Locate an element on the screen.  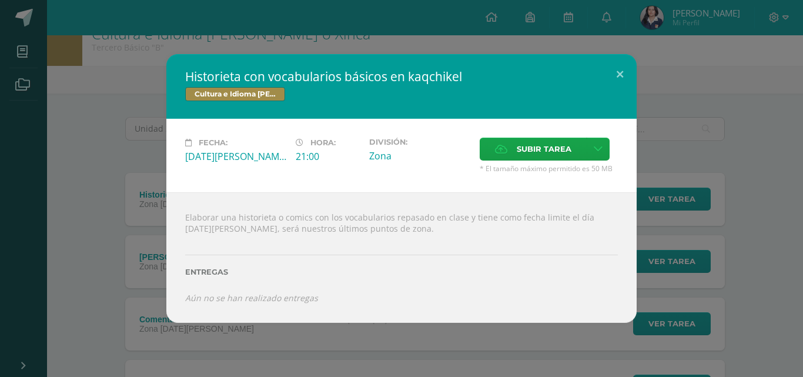
div: Elaborar una historieta o comics con los vocabularios repasado en clase y tiene como fecha limite... is located at coordinates (401, 257).